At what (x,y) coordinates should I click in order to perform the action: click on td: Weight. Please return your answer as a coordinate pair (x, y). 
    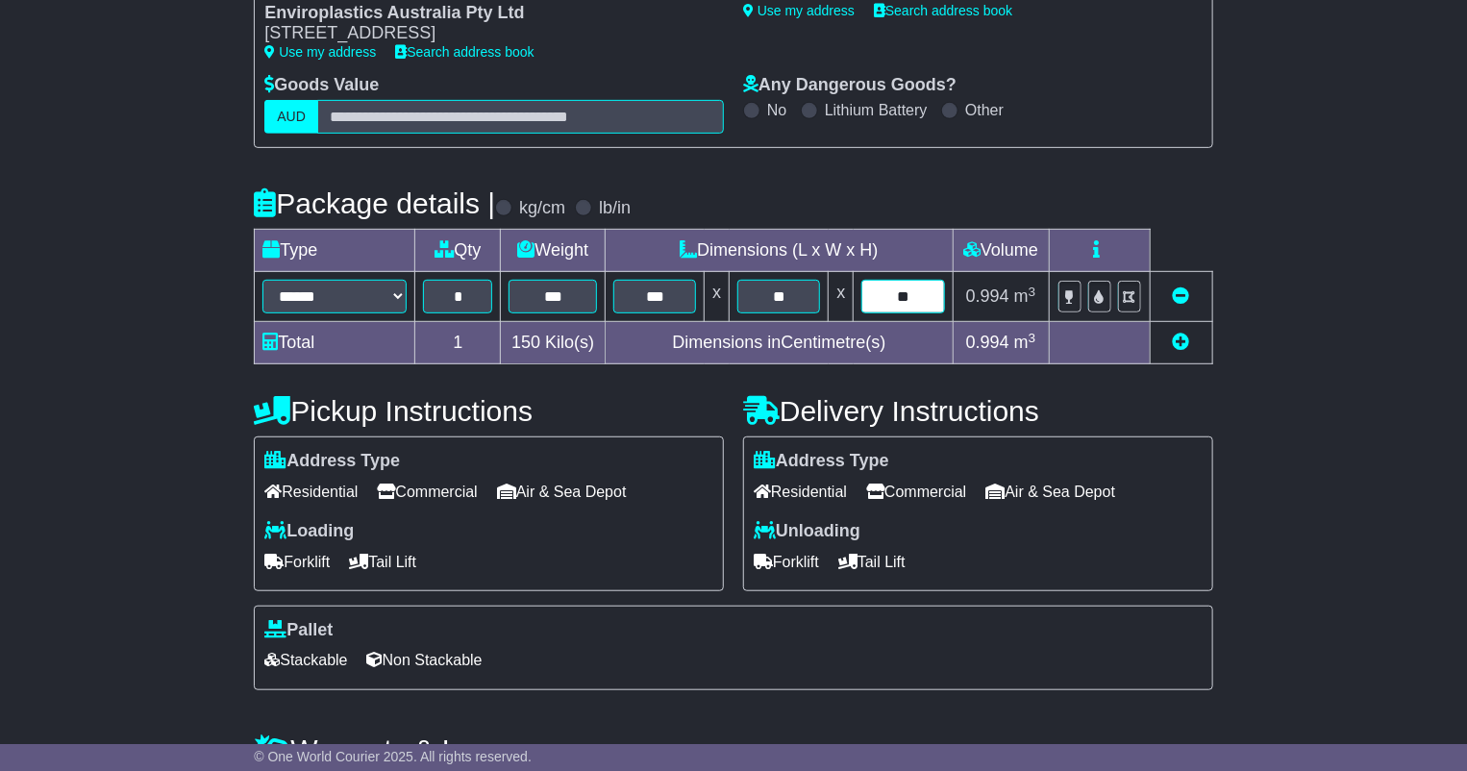
    Looking at the image, I should click on (553, 251).